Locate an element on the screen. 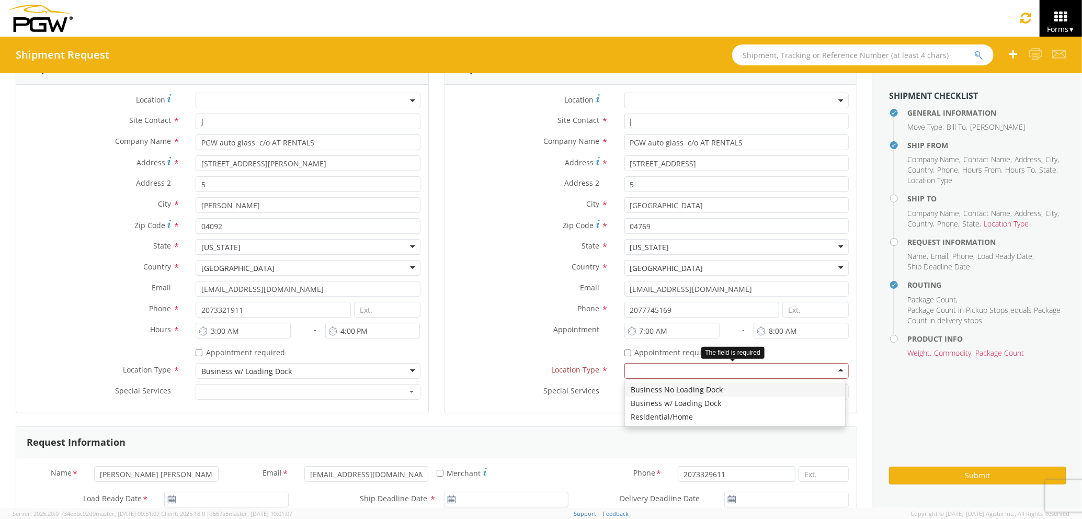 The image size is (1082, 519). span: Contact Name is located at coordinates (987, 213).